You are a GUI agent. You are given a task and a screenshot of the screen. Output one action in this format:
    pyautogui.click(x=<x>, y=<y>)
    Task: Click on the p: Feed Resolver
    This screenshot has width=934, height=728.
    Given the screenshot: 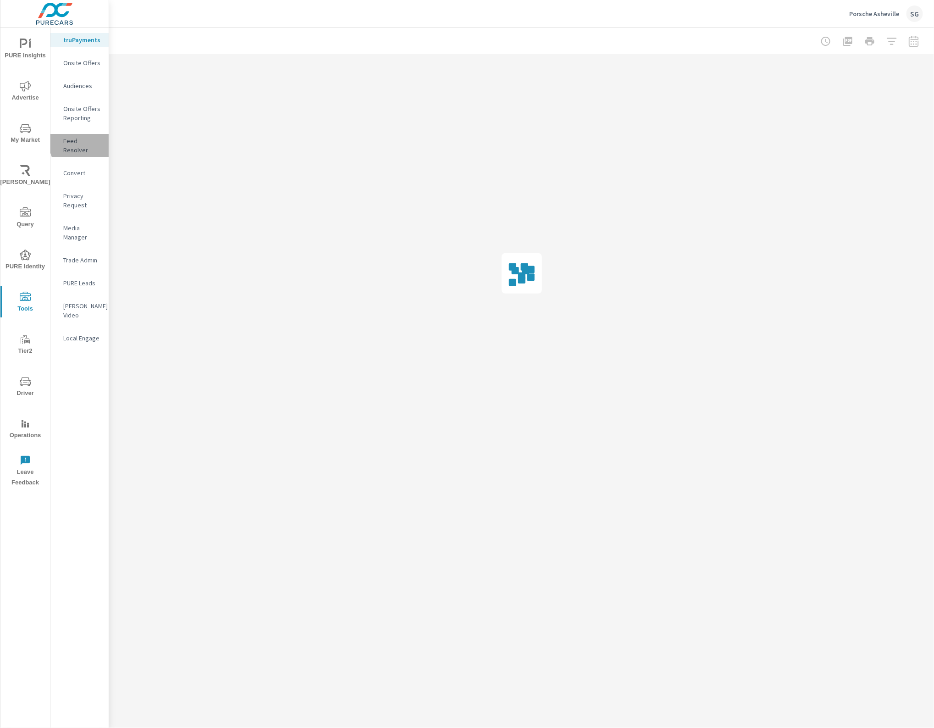 What is the action you would take?
    pyautogui.click(x=82, y=145)
    